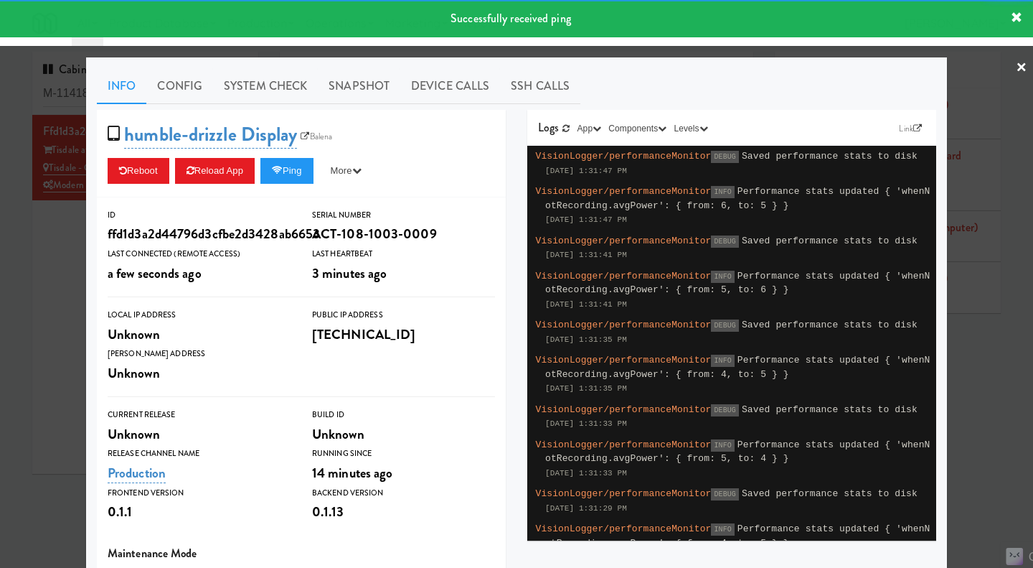 This screenshot has width=1033, height=568. What do you see at coordinates (450, 86) in the screenshot?
I see `a: Device Calls` at bounding box center [450, 86].